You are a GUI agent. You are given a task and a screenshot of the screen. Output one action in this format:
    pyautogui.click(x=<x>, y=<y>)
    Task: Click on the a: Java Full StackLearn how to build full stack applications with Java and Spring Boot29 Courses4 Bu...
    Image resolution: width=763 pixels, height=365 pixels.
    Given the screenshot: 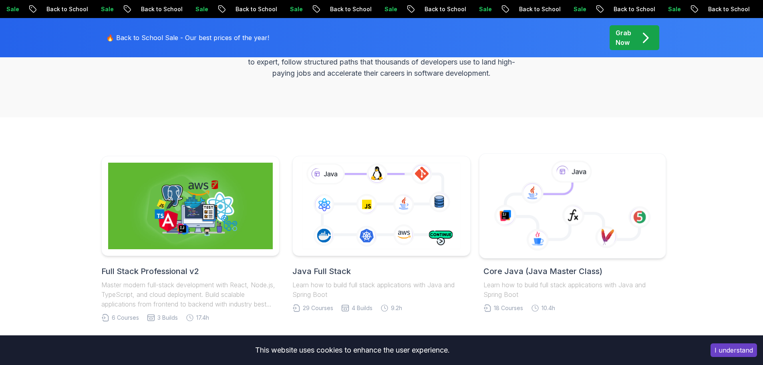 What is the action you would take?
    pyautogui.click(x=381, y=234)
    